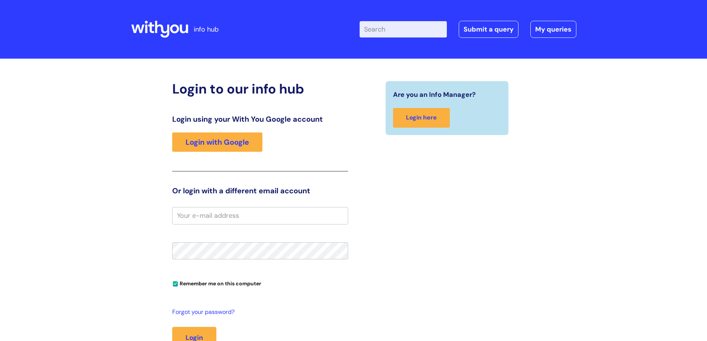 This screenshot has width=707, height=341. What do you see at coordinates (258, 312) in the screenshot?
I see `a: Forgot your password?` at bounding box center [258, 312].